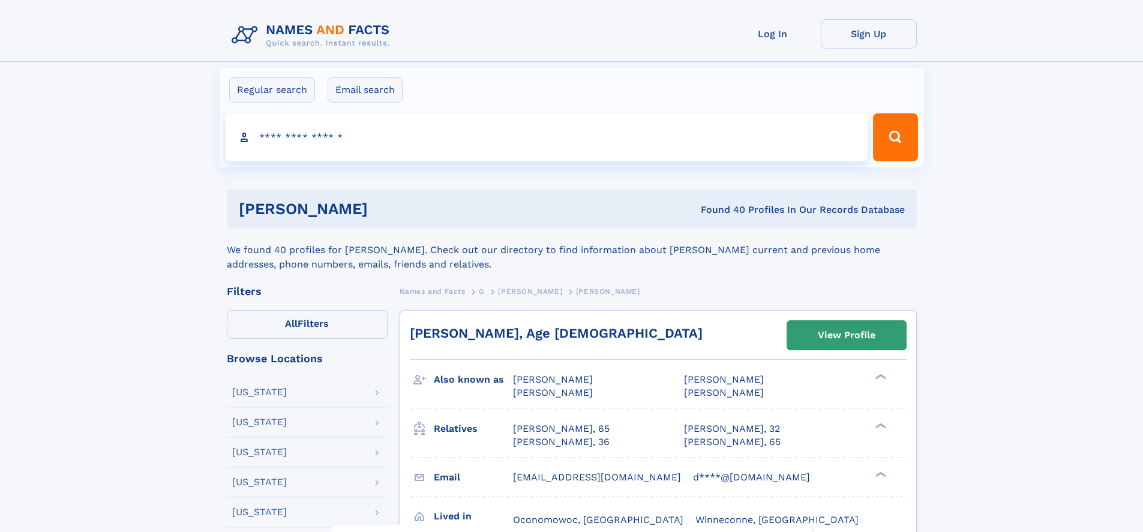 The height and width of the screenshot is (532, 1143). Describe the element at coordinates (473, 429) in the screenshot. I see `h3: Relatives` at that location.